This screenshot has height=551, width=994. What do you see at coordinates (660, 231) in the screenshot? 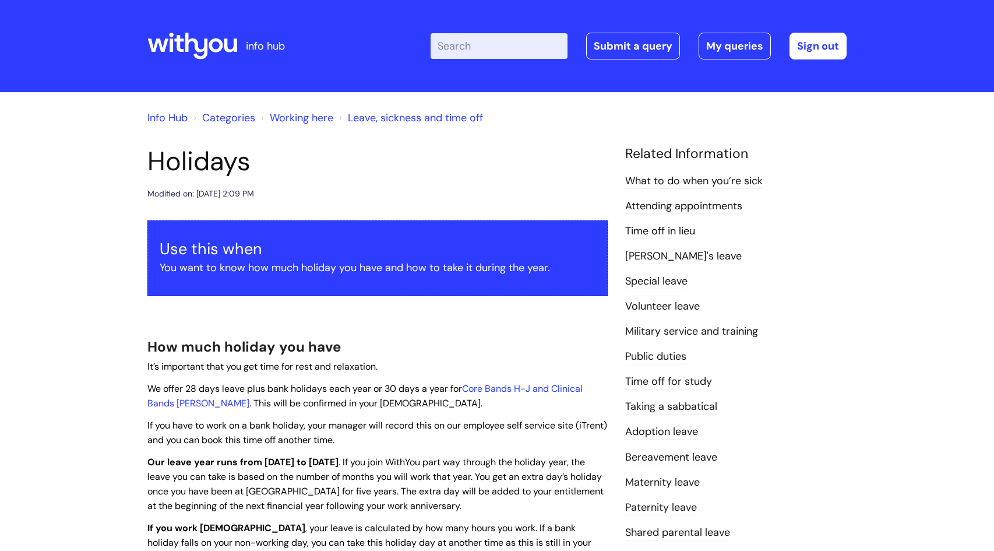
I see `a: Time off in lieu` at bounding box center [660, 231].